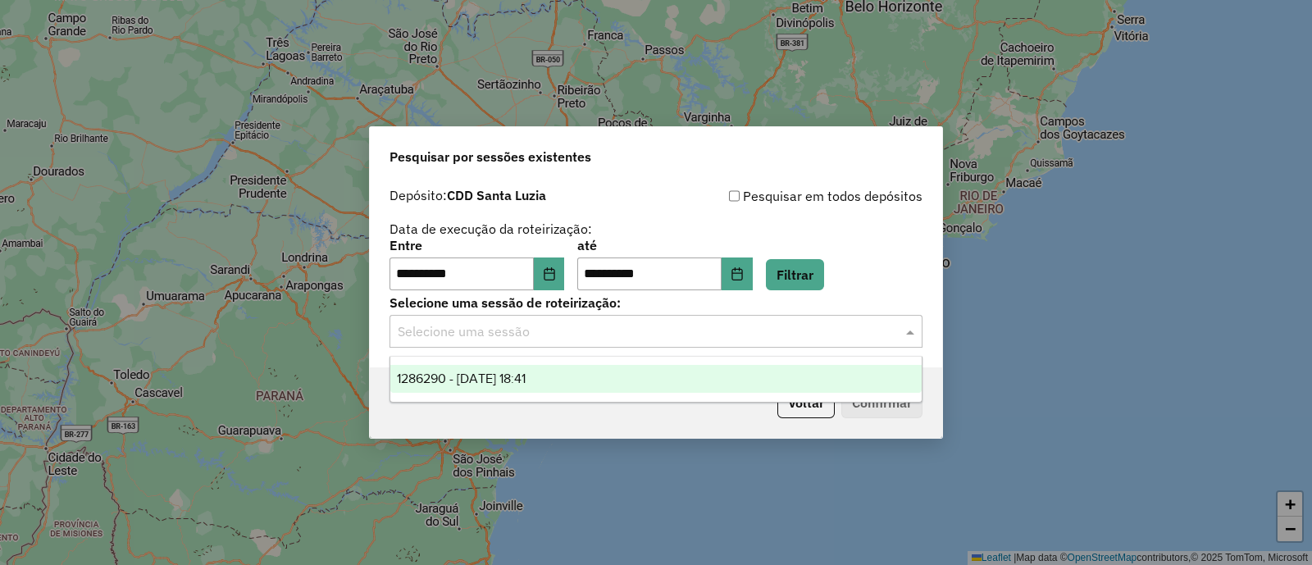 The image size is (1312, 565). I want to click on ng-dropdown-panel: Options list, so click(656, 379).